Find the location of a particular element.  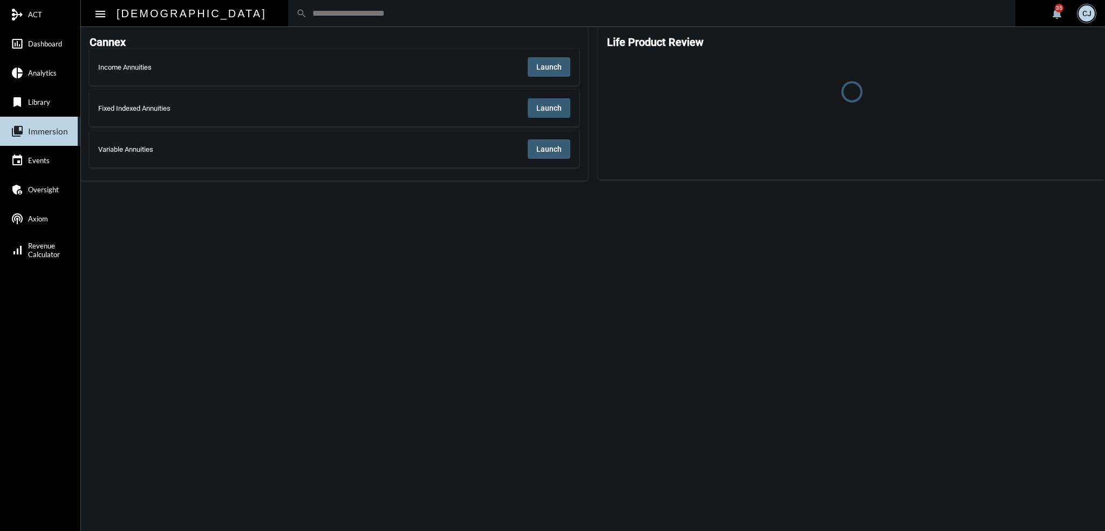

div: 35 is located at coordinates (1060, 8).